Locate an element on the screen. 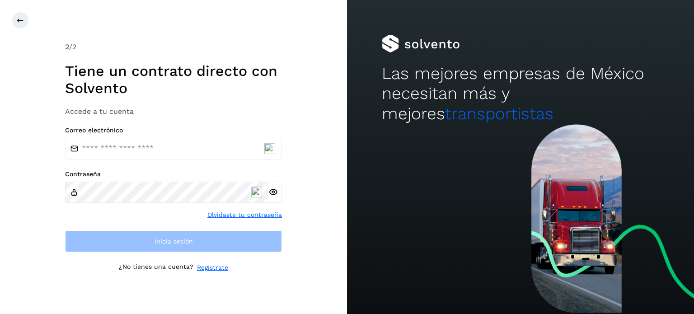 The width and height of the screenshot is (694, 314). p: ¿No tienes una cuenta? is located at coordinates (156, 268).